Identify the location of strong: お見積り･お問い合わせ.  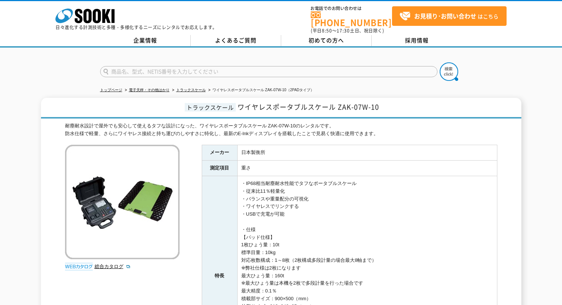
(446, 16).